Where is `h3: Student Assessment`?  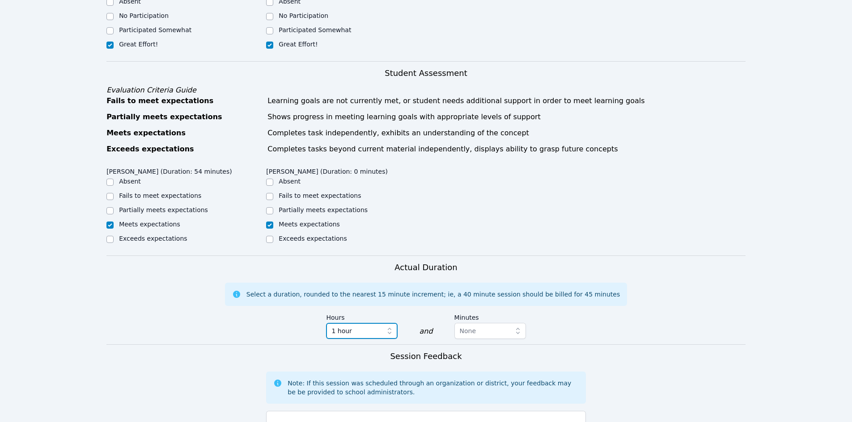
h3: Student Assessment is located at coordinates (426, 73).